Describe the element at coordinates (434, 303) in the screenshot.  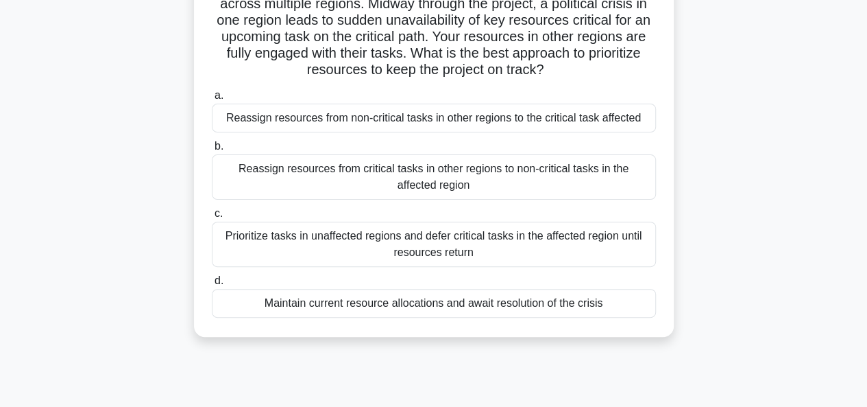
I see `div: Maintain current resource allocations and await resolution of the crisis` at that location.